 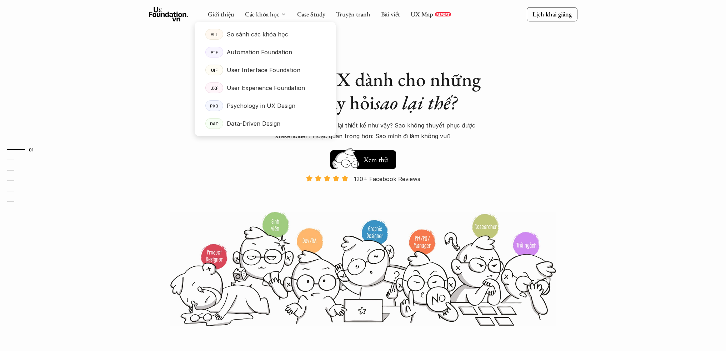 I want to click on a: Truyện tranh, so click(x=353, y=14).